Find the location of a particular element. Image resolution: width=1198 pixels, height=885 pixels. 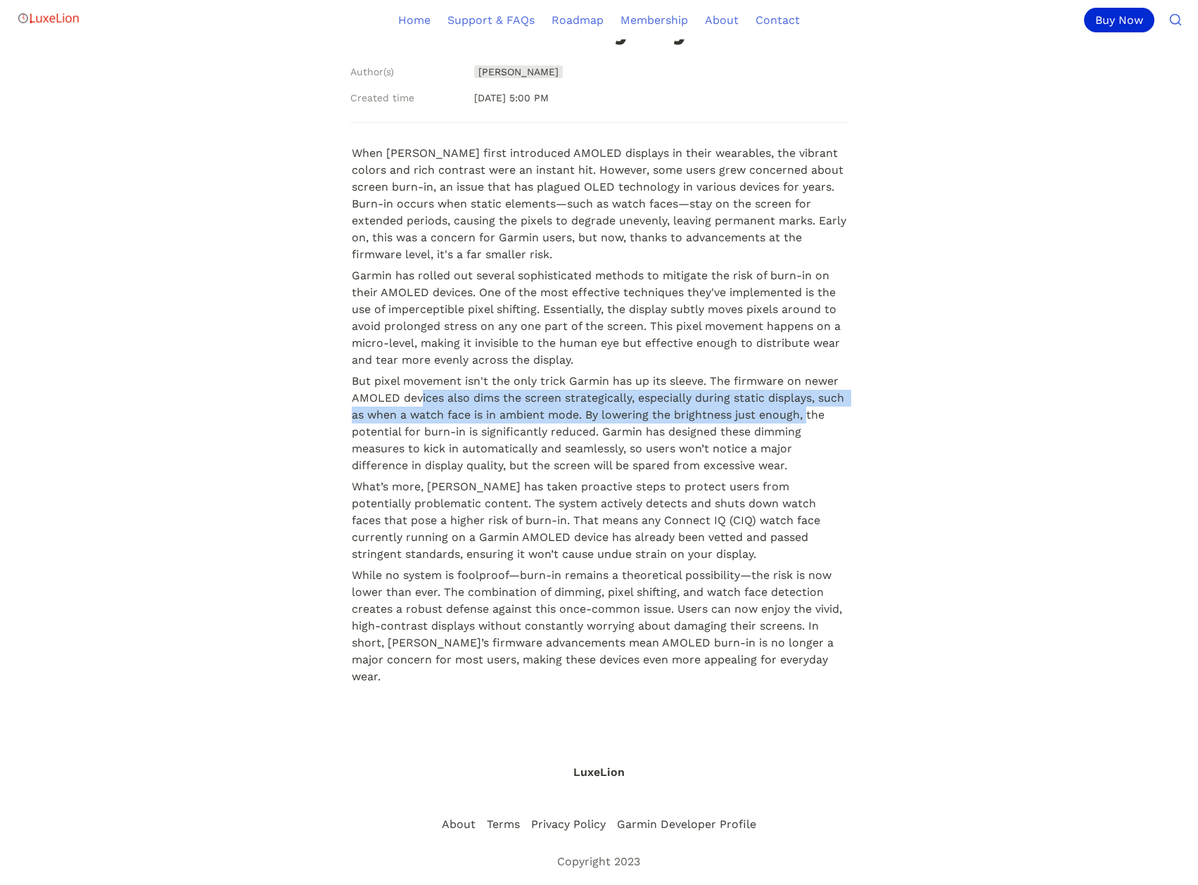

a: LuxeLion is located at coordinates (599, 782).